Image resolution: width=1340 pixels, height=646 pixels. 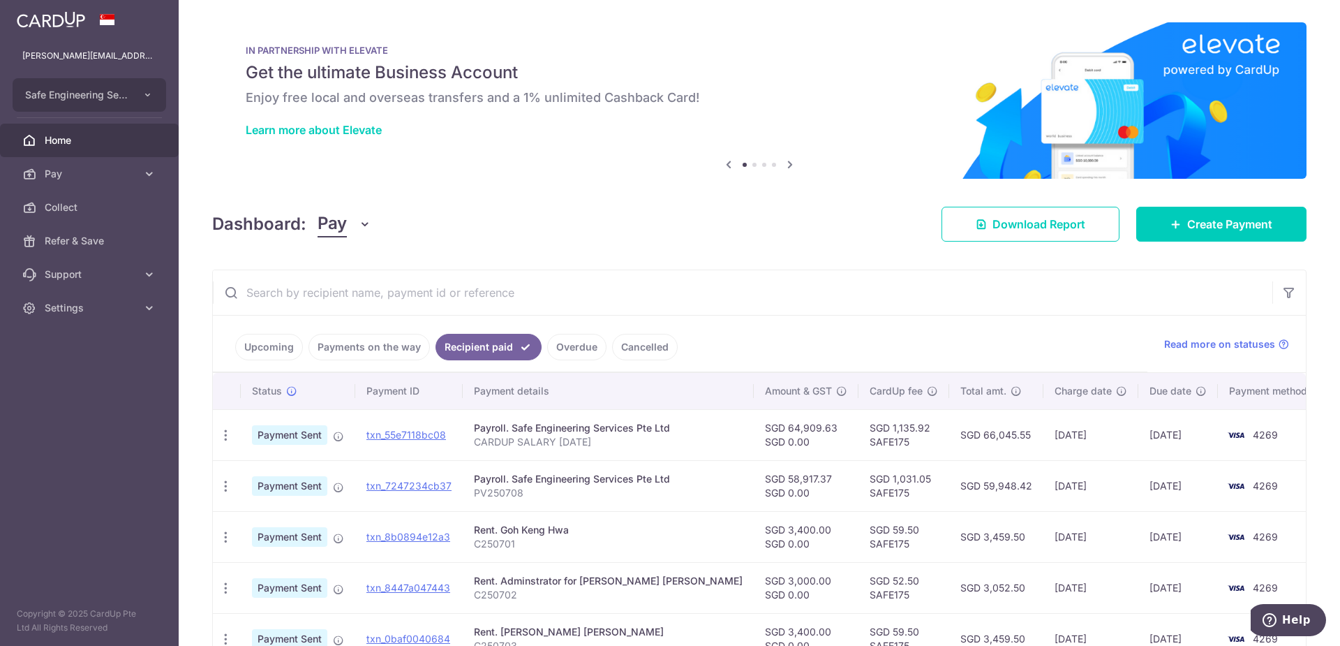 I want to click on span: Collect, so click(x=91, y=207).